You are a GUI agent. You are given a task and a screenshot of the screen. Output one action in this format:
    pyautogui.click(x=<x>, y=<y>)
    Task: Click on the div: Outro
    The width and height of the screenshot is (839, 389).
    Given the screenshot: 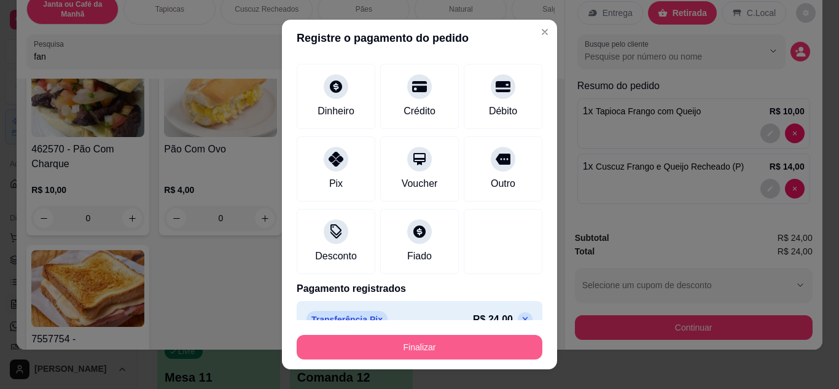 What is the action you would take?
    pyautogui.click(x=503, y=184)
    